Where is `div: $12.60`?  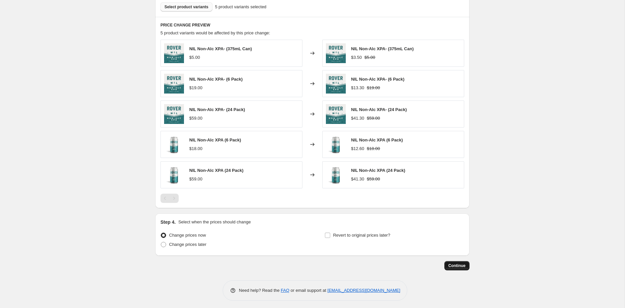
div: $12.60 is located at coordinates (358, 149).